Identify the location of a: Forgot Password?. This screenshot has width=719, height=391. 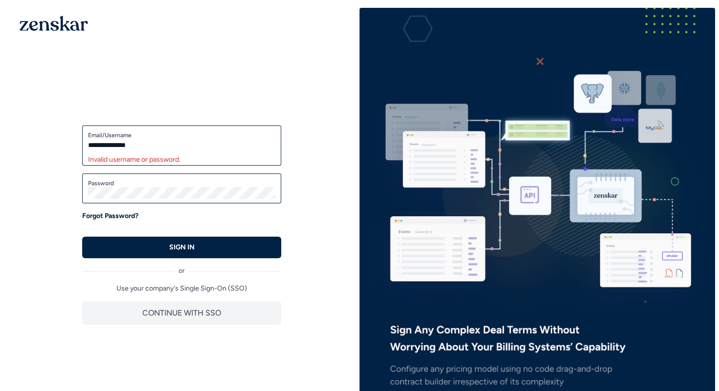
(110, 216).